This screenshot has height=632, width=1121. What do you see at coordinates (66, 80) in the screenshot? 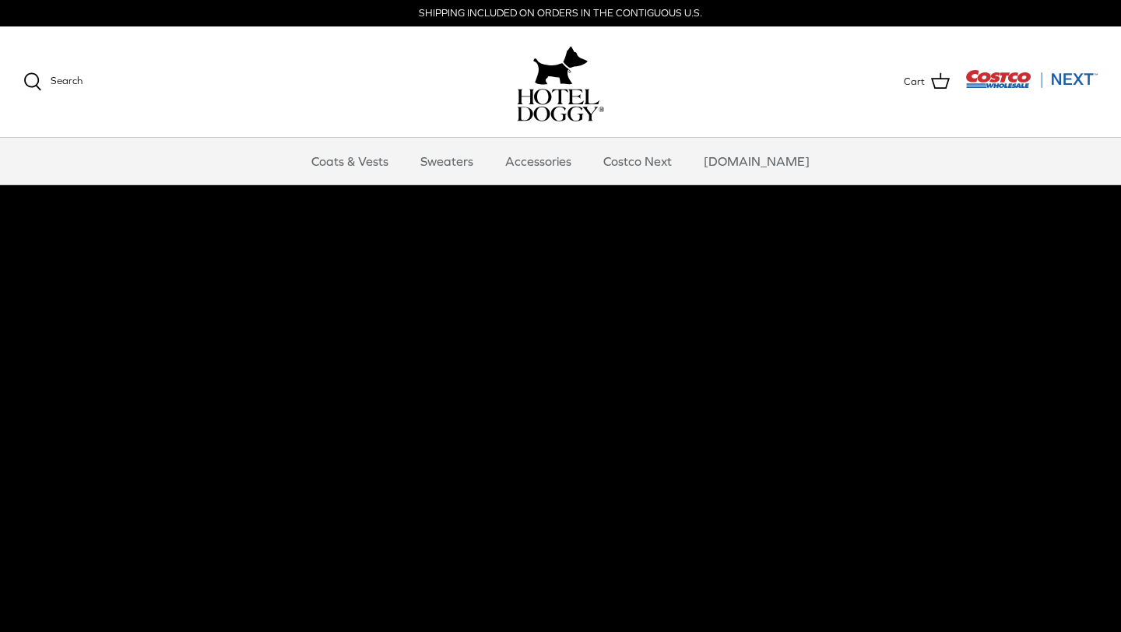
I see `span: Search` at bounding box center [66, 80].